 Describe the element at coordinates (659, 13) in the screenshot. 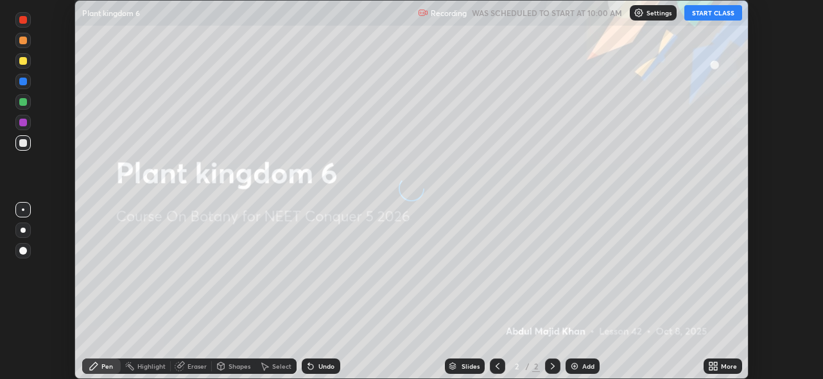

I see `p: Settings` at that location.